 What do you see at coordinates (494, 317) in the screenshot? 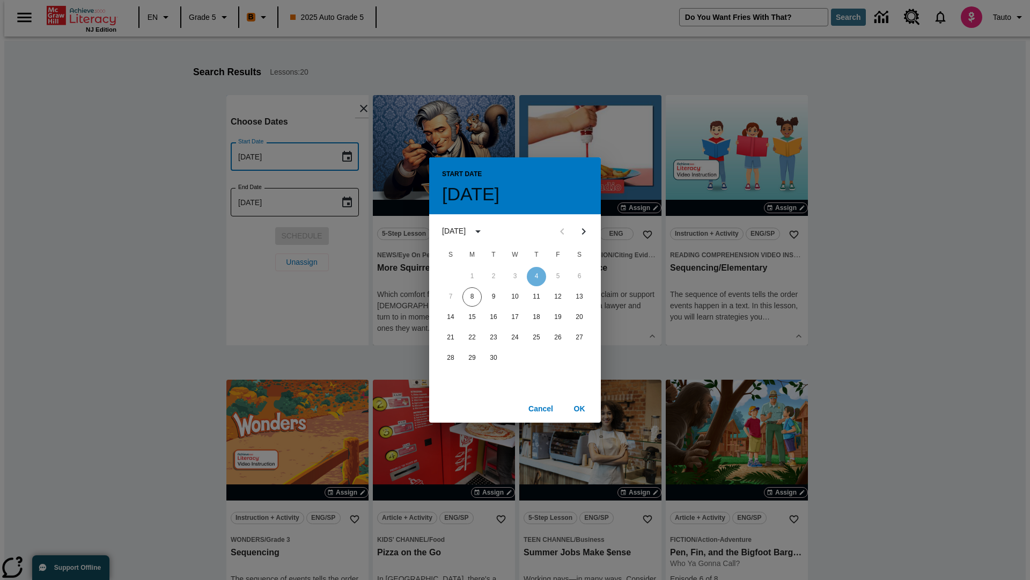
I see `button: 16` at bounding box center [494, 317].